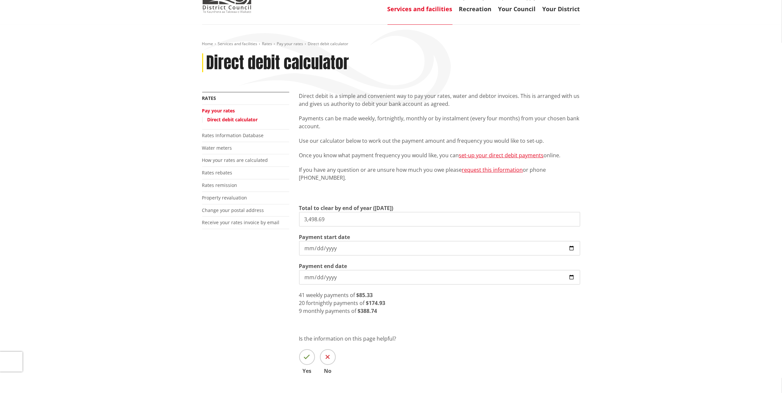 Image resolution: width=782 pixels, height=393 pixels. What do you see at coordinates (517, 9) in the screenshot?
I see `a: Your Council` at bounding box center [517, 9].